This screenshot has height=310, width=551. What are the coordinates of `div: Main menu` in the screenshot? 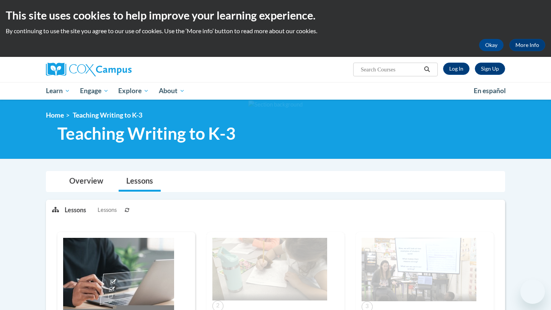 It's located at (275, 91).